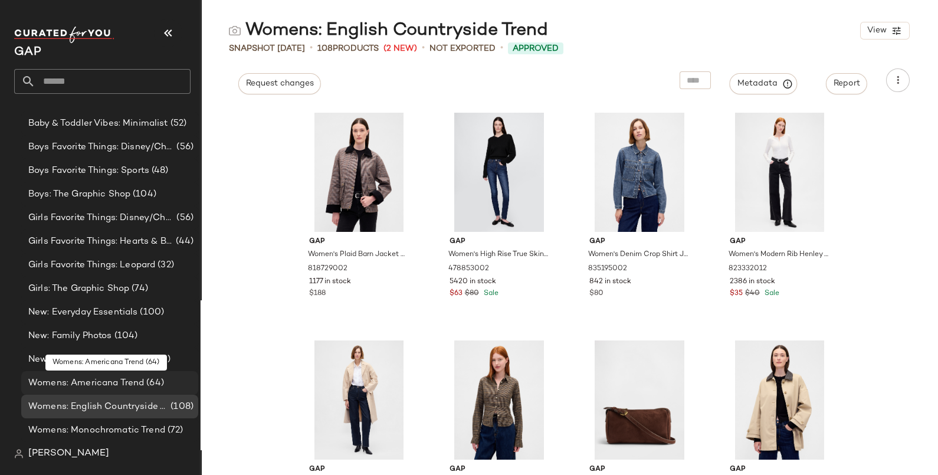 The image size is (938, 475). What do you see at coordinates (178, 123) in the screenshot?
I see `span: (52)` at bounding box center [178, 123].